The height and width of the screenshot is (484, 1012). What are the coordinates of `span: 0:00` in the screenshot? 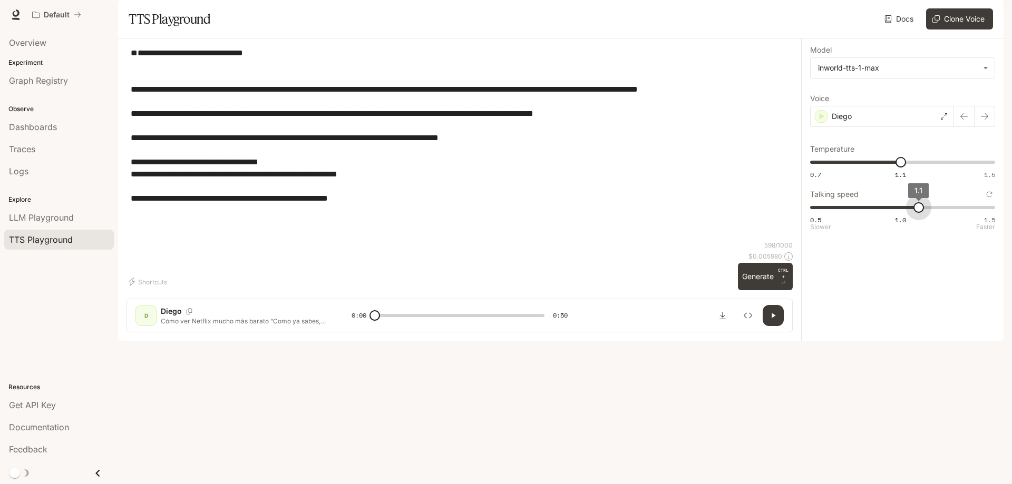 It's located at (359, 316).